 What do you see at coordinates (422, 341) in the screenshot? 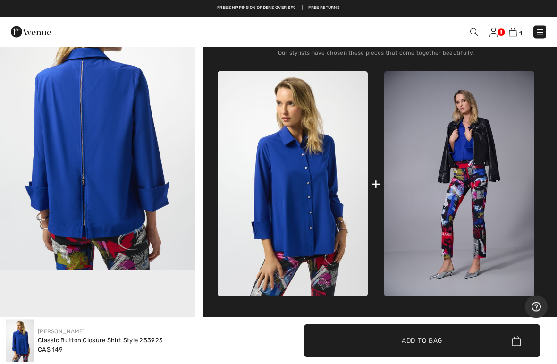
I see `button: Add to Bag` at bounding box center [422, 341].